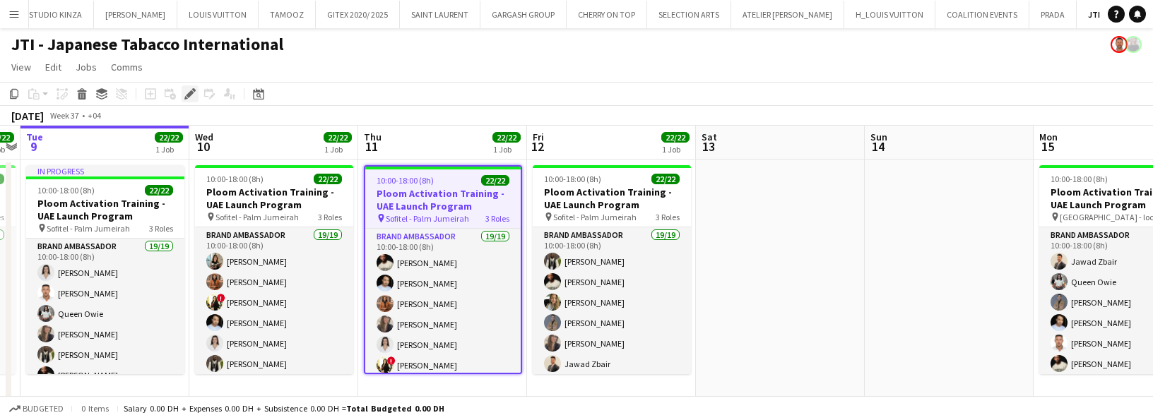  What do you see at coordinates (204, 137) in the screenshot?
I see `span: Wed` at bounding box center [204, 137].